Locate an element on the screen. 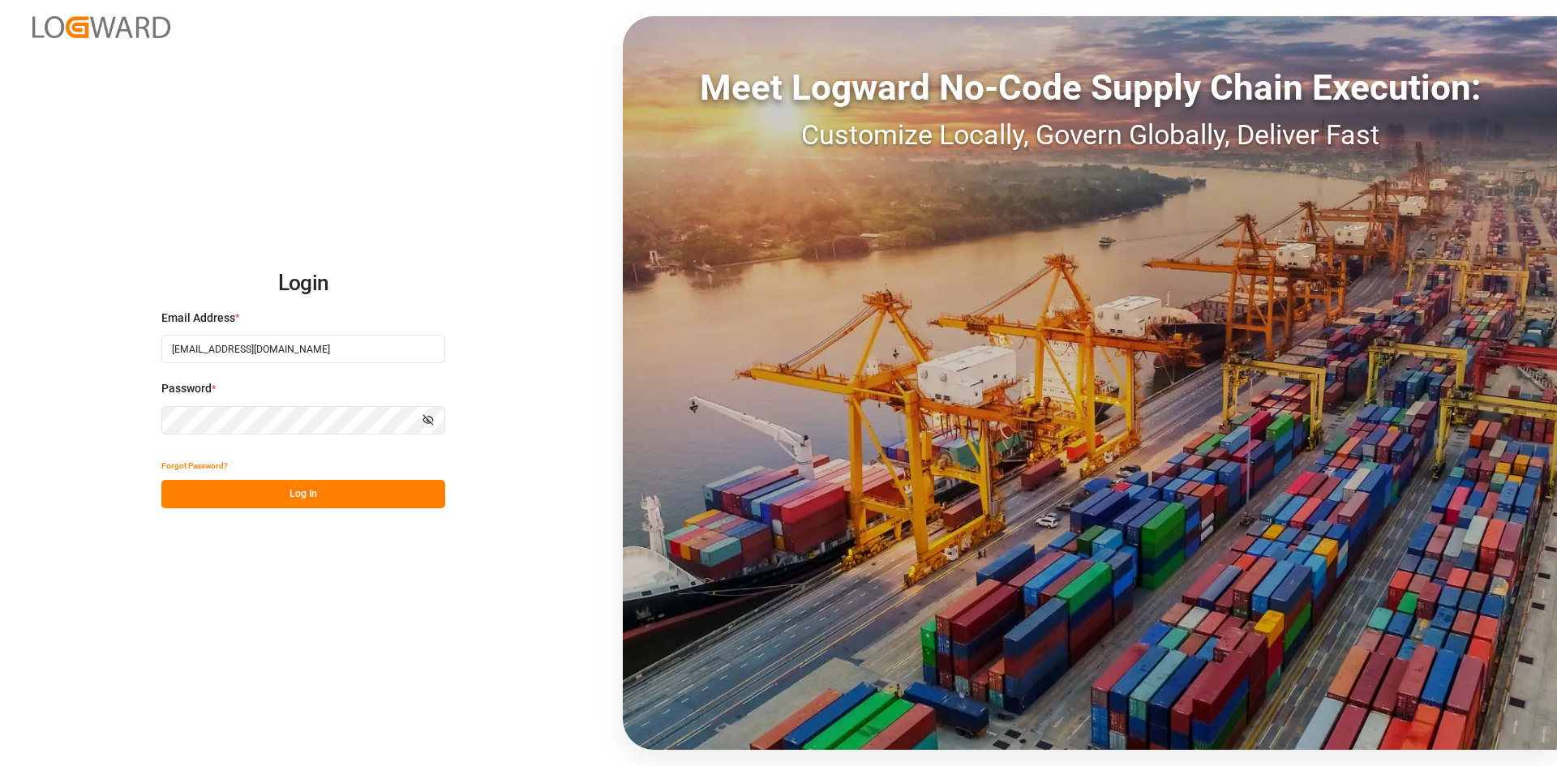 The image size is (1557, 766). h2: Login is located at coordinates (303, 284).